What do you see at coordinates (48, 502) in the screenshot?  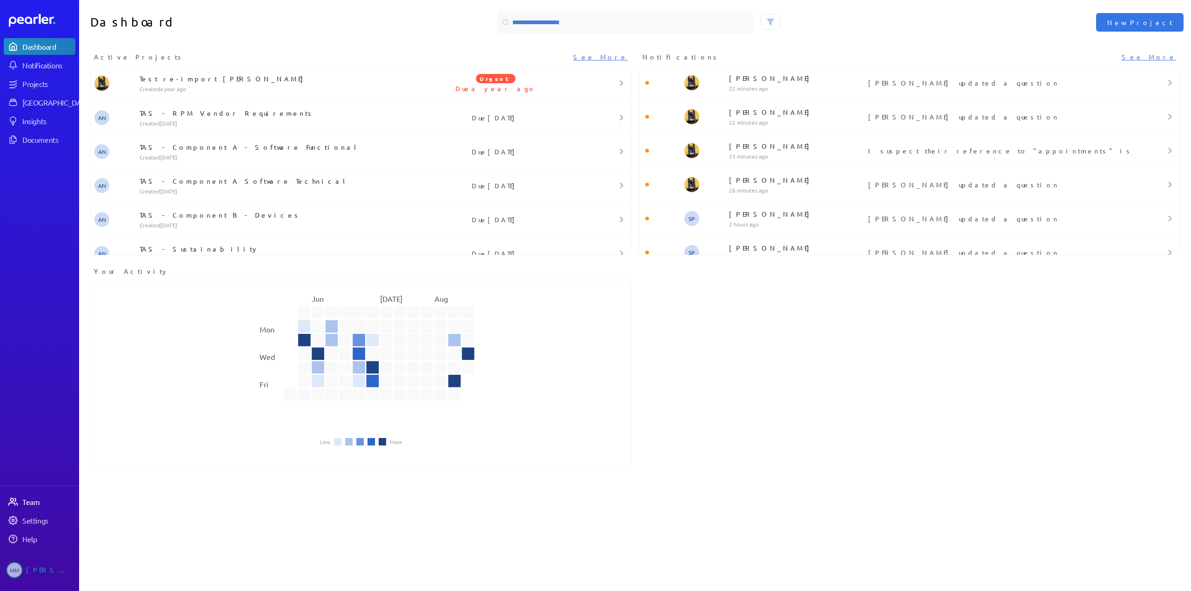 I see `div: Team` at bounding box center [48, 502].